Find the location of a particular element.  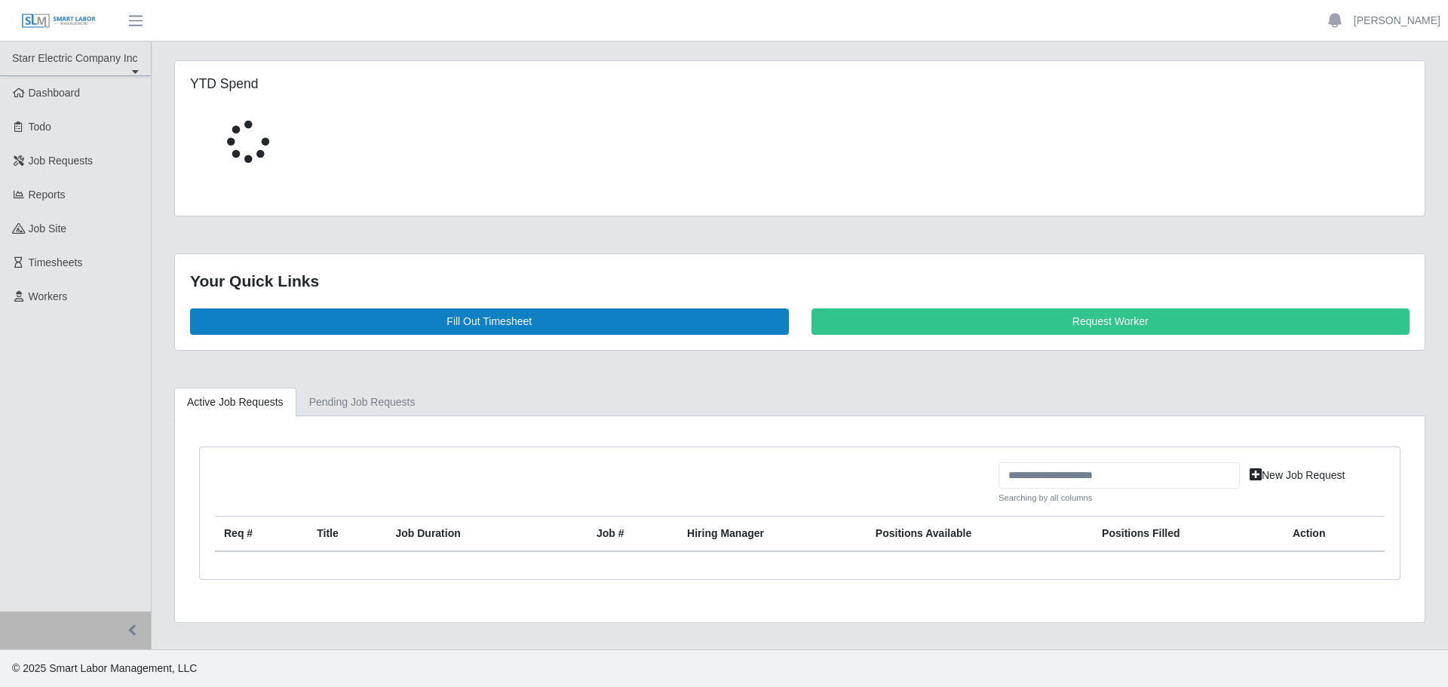

a: Pending Job Requests is located at coordinates (362, 402).